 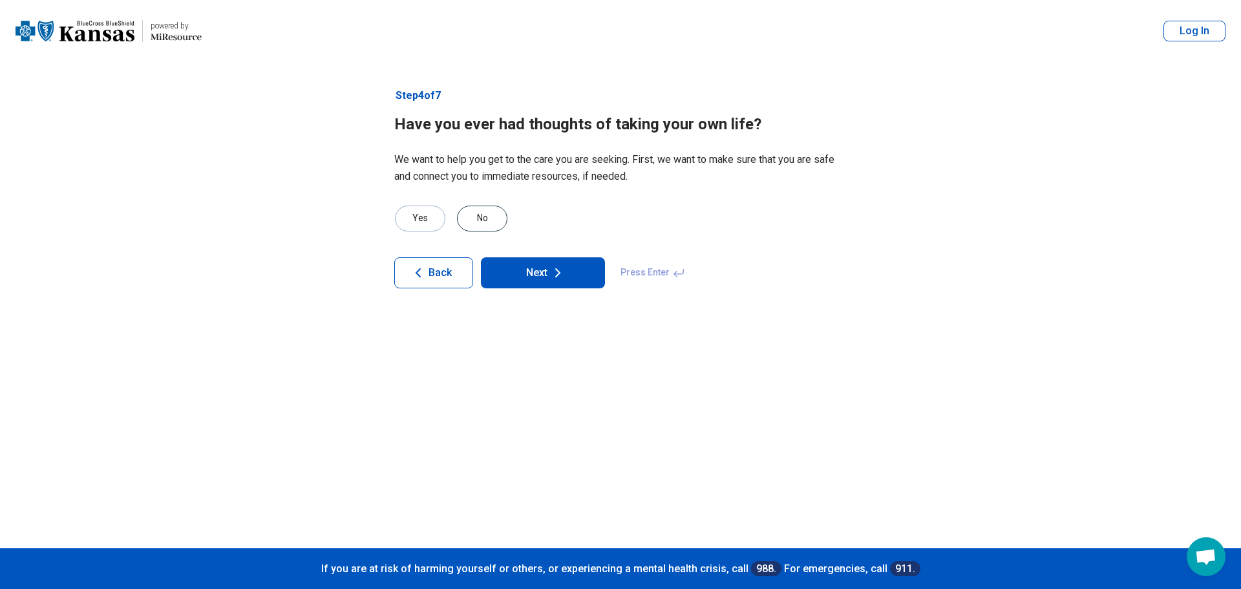 I want to click on button: Back, so click(x=434, y=273).